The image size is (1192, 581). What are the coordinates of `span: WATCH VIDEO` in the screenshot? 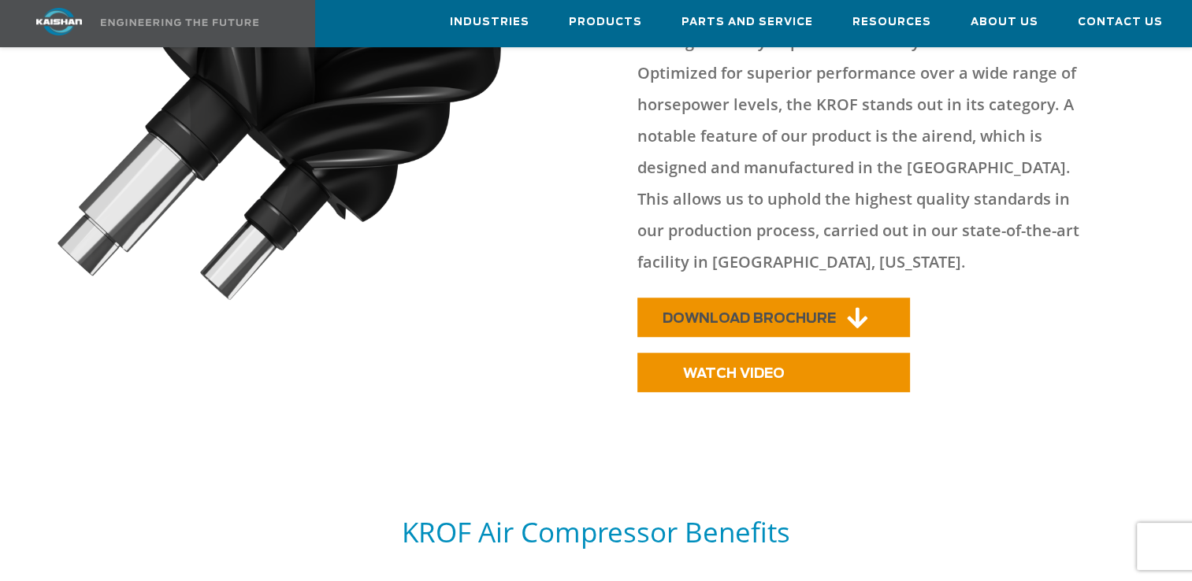 It's located at (733, 373).